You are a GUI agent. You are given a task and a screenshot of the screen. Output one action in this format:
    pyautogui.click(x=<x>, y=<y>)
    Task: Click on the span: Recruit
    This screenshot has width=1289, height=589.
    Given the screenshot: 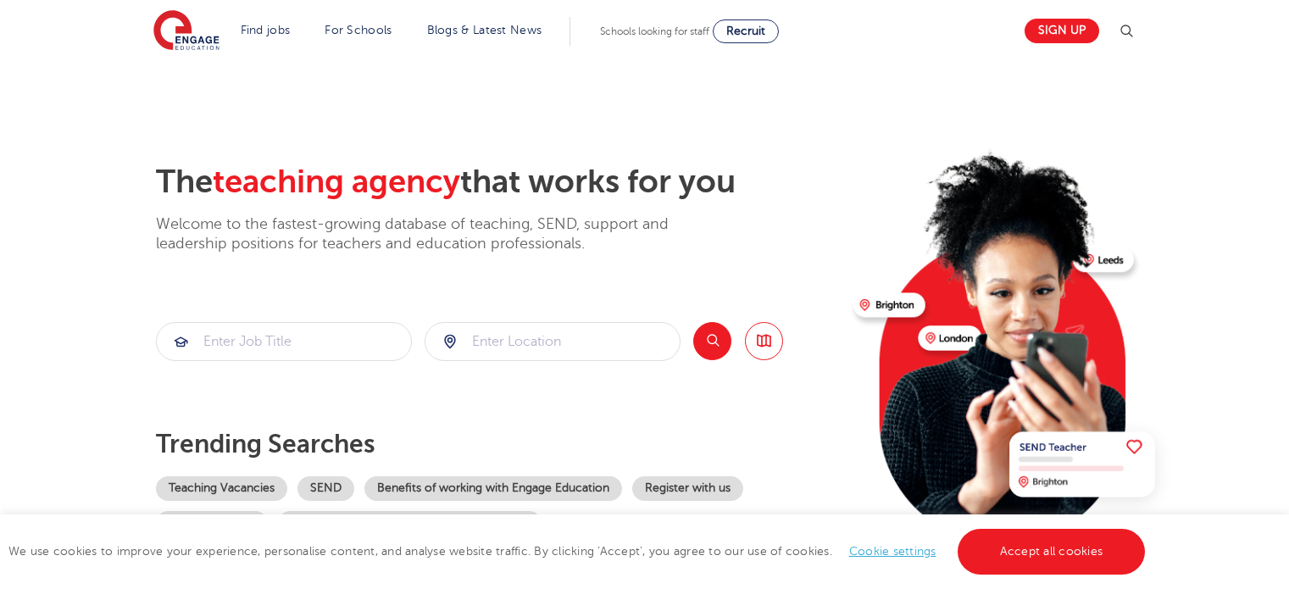 What is the action you would take?
    pyautogui.click(x=746, y=31)
    